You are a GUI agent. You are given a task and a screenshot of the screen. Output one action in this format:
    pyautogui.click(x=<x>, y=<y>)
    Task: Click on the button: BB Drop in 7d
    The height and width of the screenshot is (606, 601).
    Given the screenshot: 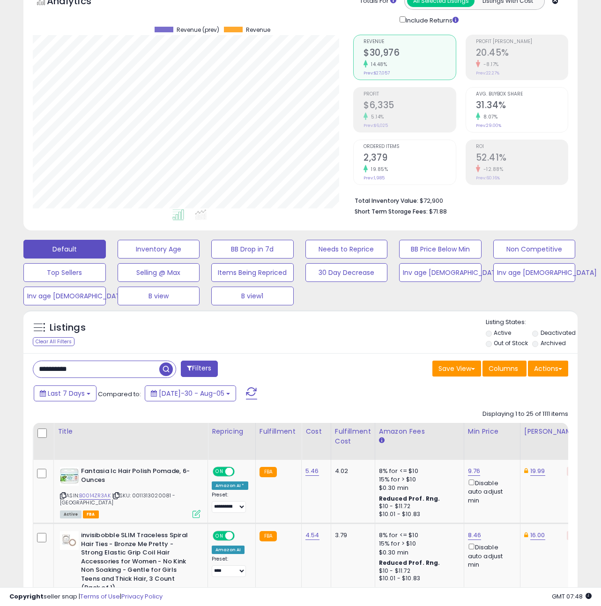 What is the action you would take?
    pyautogui.click(x=252, y=249)
    